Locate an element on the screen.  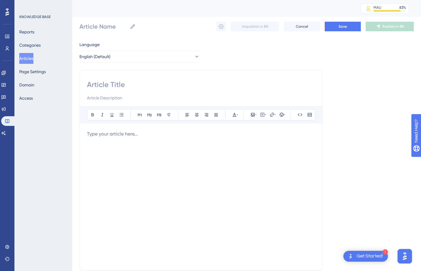
button: Reports is located at coordinates (27, 32).